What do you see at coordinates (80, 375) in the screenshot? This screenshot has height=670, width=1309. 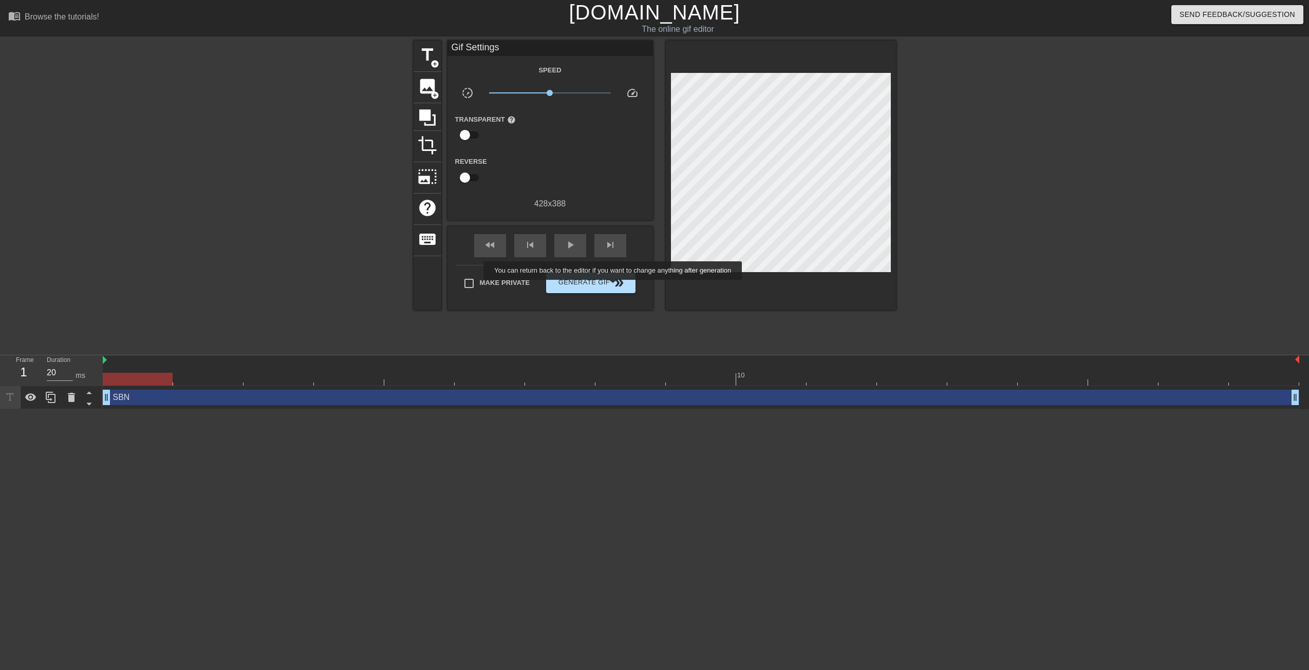 I see `div: ms` at bounding box center [80, 375].